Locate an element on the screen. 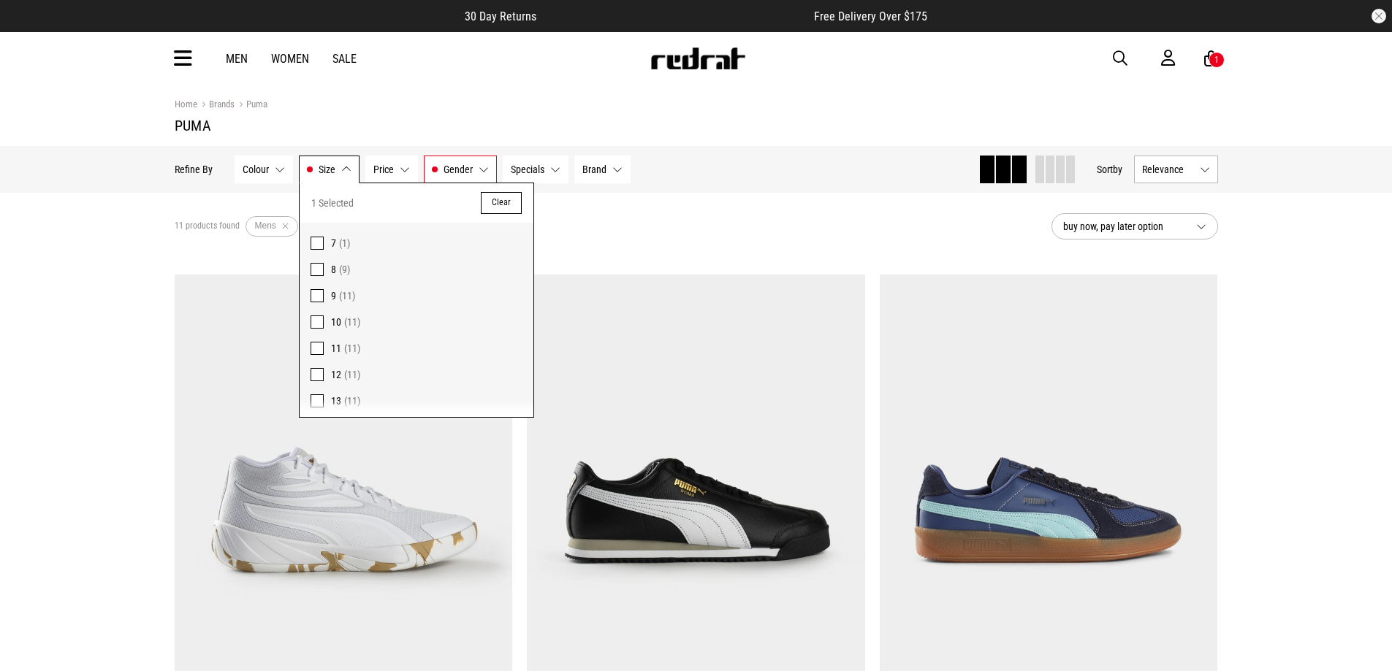 This screenshot has width=1392, height=671. a: 1 is located at coordinates (1210, 58).